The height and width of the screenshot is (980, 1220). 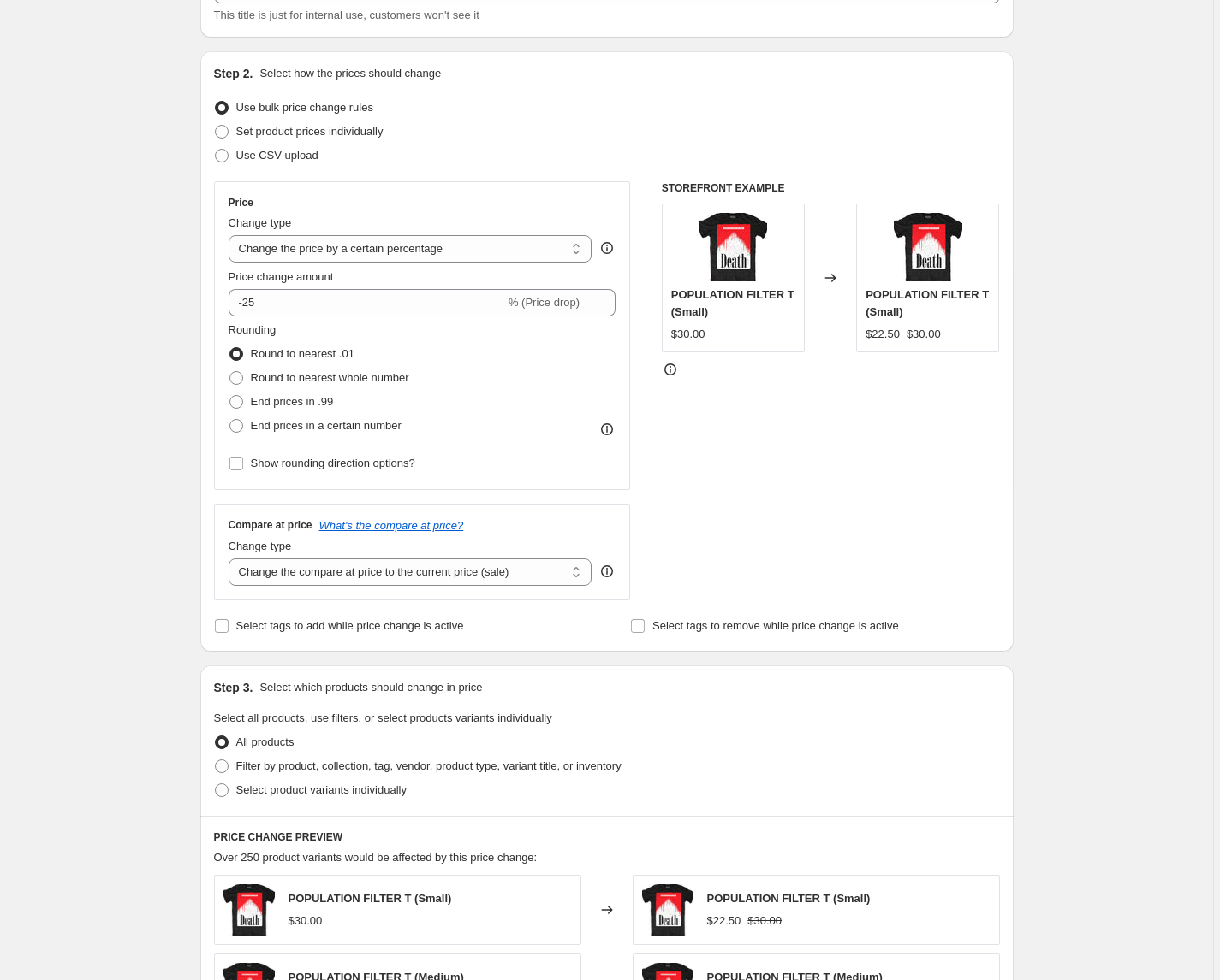 I want to click on span: End prices in a certain number, so click(x=327, y=425).